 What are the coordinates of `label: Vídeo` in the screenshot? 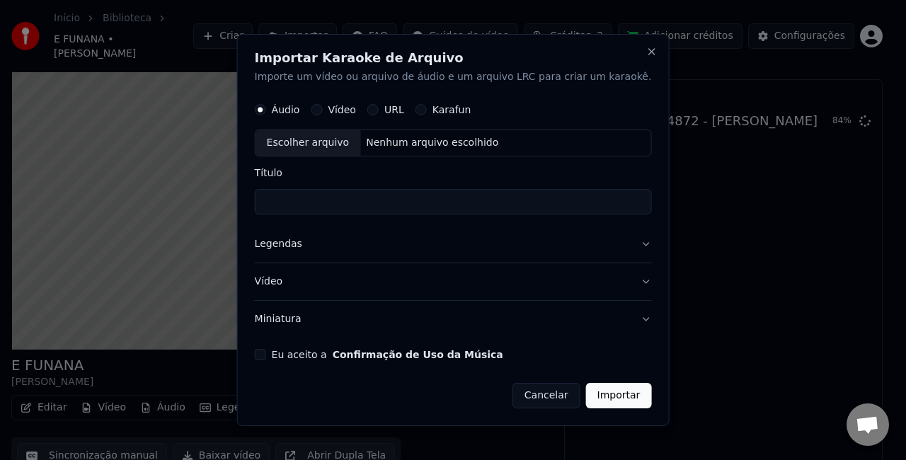 It's located at (342, 110).